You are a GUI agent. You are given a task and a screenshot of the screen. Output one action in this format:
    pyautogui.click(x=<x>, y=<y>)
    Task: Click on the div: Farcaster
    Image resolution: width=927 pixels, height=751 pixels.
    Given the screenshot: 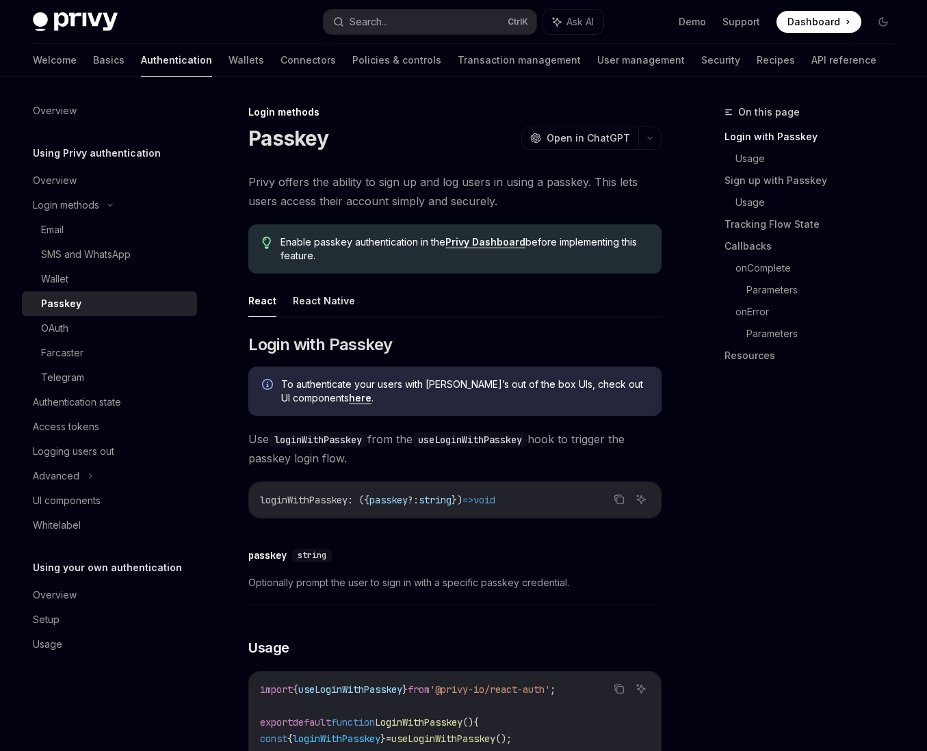 What is the action you would take?
    pyautogui.click(x=62, y=353)
    